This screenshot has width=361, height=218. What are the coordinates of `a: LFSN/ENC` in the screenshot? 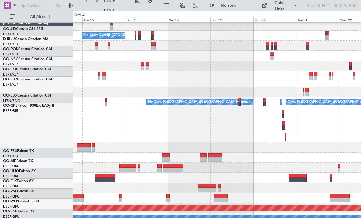 It's located at (11, 101).